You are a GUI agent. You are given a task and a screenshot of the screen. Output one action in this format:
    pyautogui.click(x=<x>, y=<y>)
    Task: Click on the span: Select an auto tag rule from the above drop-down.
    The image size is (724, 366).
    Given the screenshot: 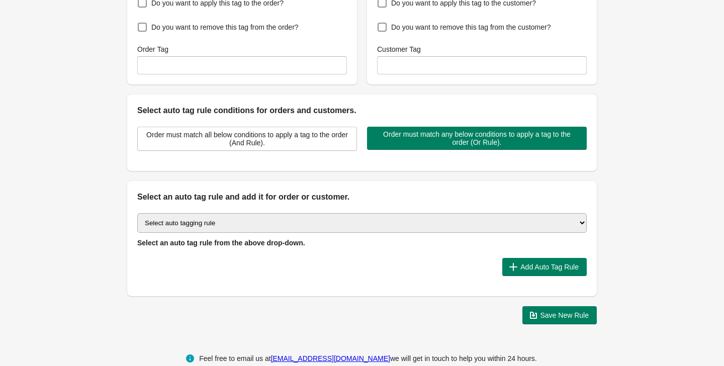 What is the action you would take?
    pyautogui.click(x=221, y=243)
    